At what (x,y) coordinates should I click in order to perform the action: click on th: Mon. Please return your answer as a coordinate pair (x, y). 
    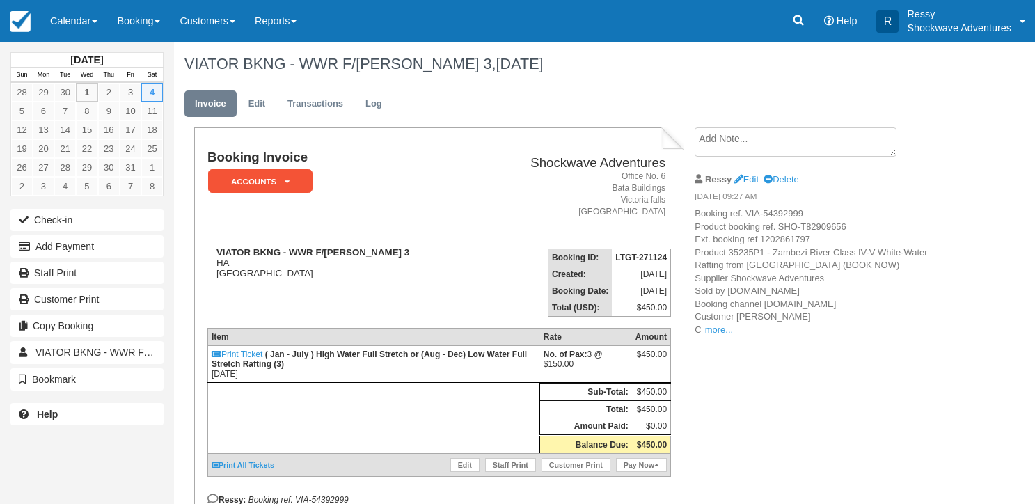
    Looking at the image, I should click on (43, 75).